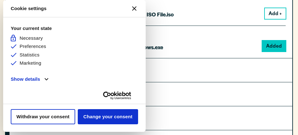  What do you see at coordinates (151, 94) in the screenshot?
I see `summary: Version 28` at bounding box center [151, 94].